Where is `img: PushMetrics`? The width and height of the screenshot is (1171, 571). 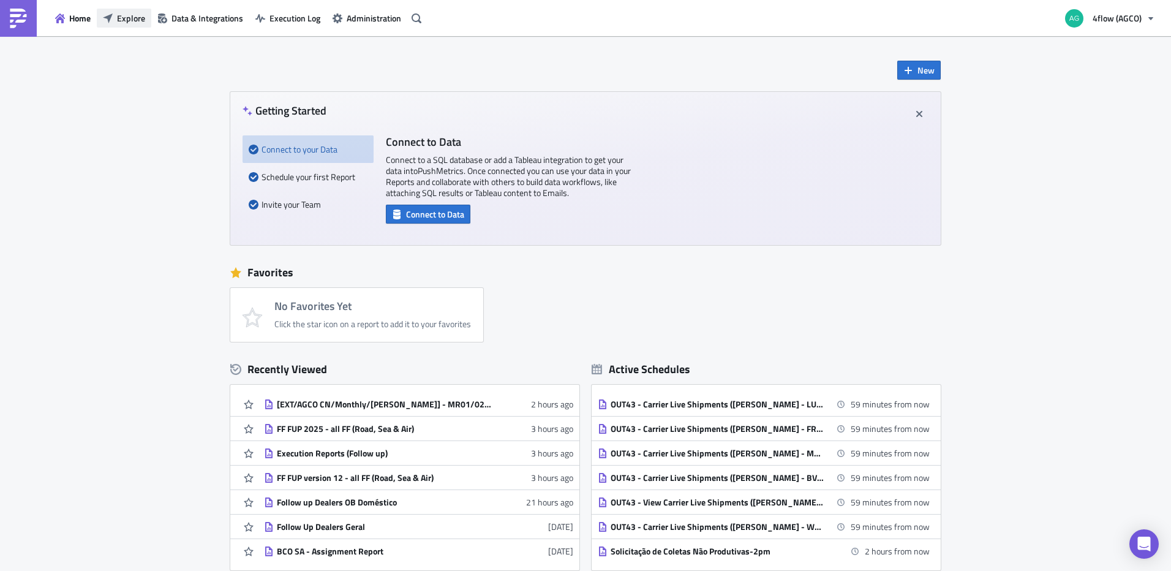 img: PushMetrics is located at coordinates (18, 18).